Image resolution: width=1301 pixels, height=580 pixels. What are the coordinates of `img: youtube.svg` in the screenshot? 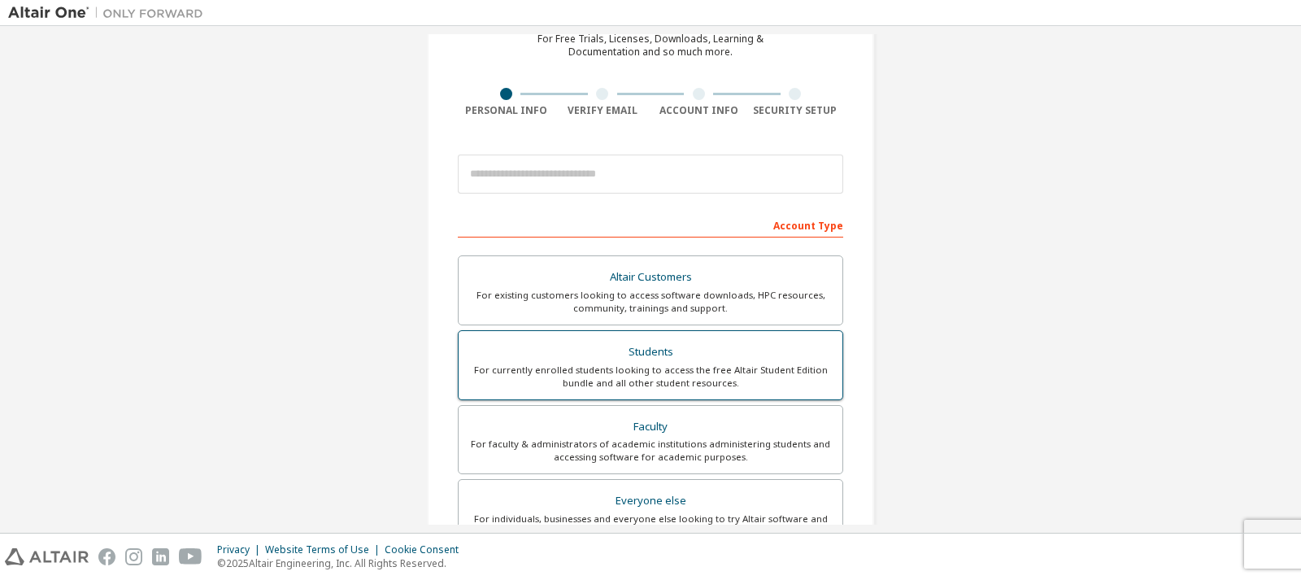 It's located at (190, 556).